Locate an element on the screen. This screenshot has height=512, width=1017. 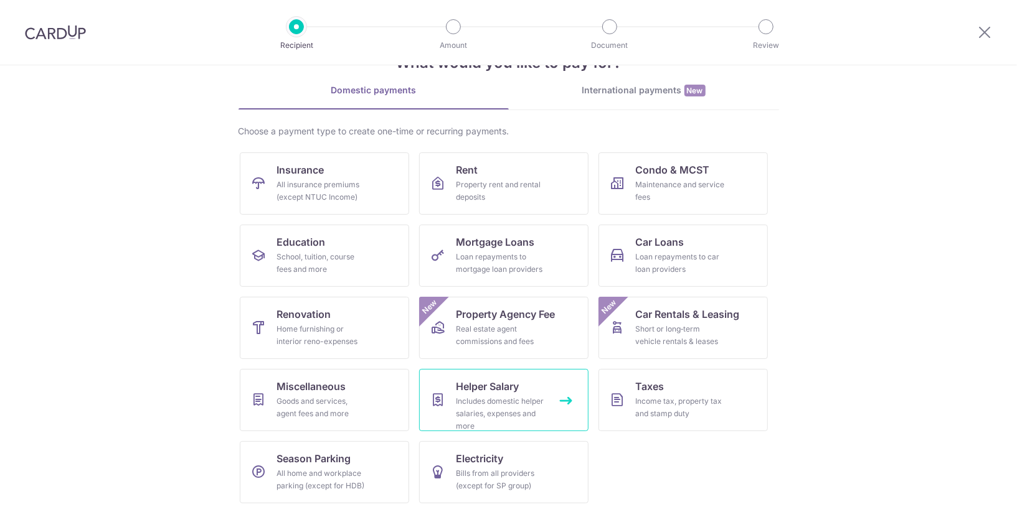
div: Home furnishing or interior reno-expenses is located at coordinates (322, 336).